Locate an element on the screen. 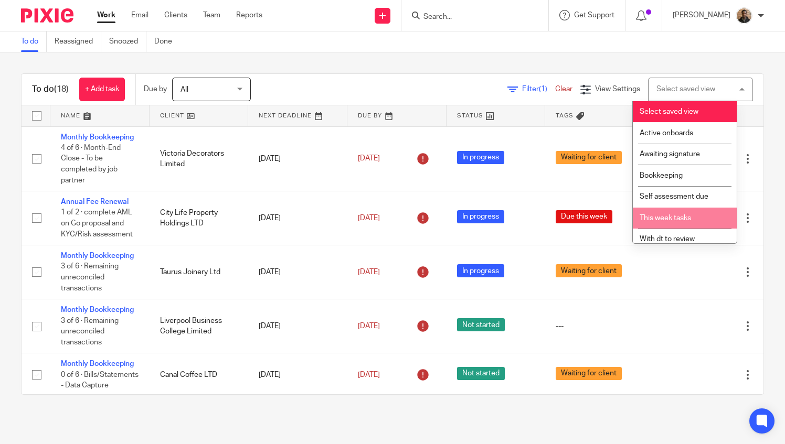 The height and width of the screenshot is (444, 785). a: Reassigned is located at coordinates (78, 41).